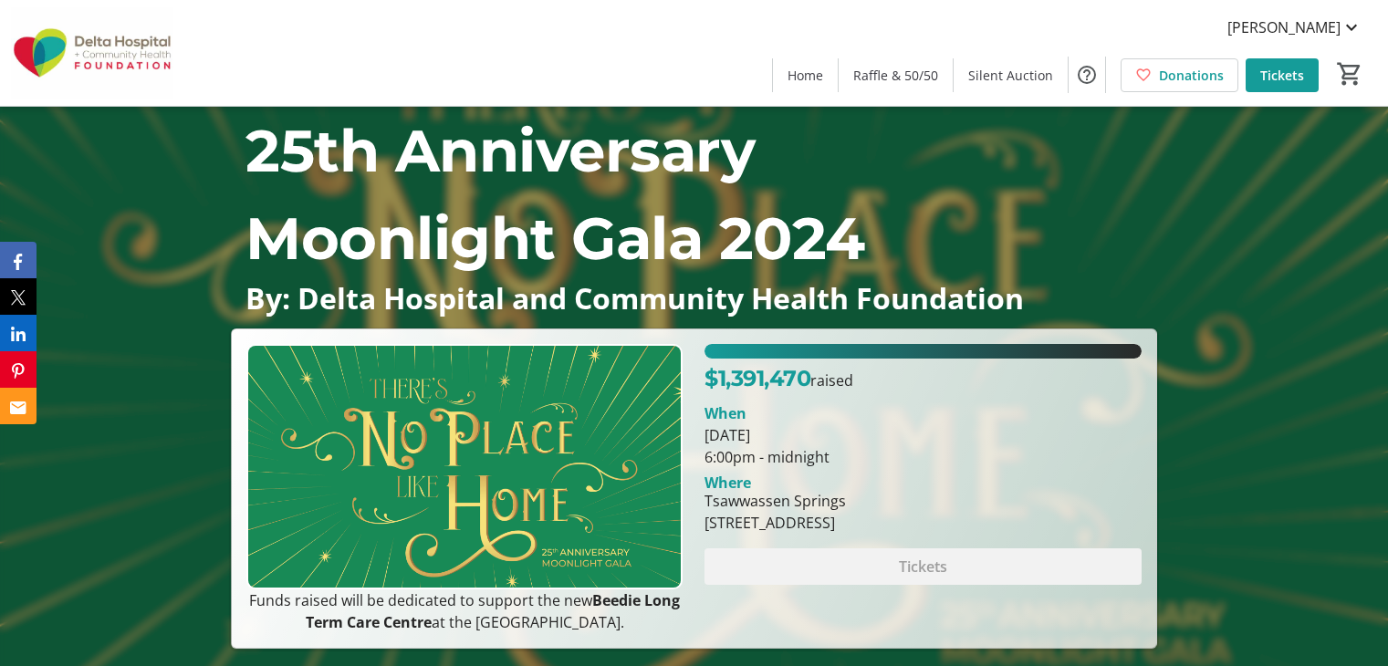 This screenshot has width=1388, height=666. What do you see at coordinates (1283, 75) in the screenshot?
I see `a: Tickets` at bounding box center [1283, 75].